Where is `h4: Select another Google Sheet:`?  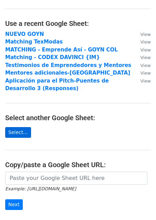
h4: Select another Google Sheet: is located at coordinates (78, 118).